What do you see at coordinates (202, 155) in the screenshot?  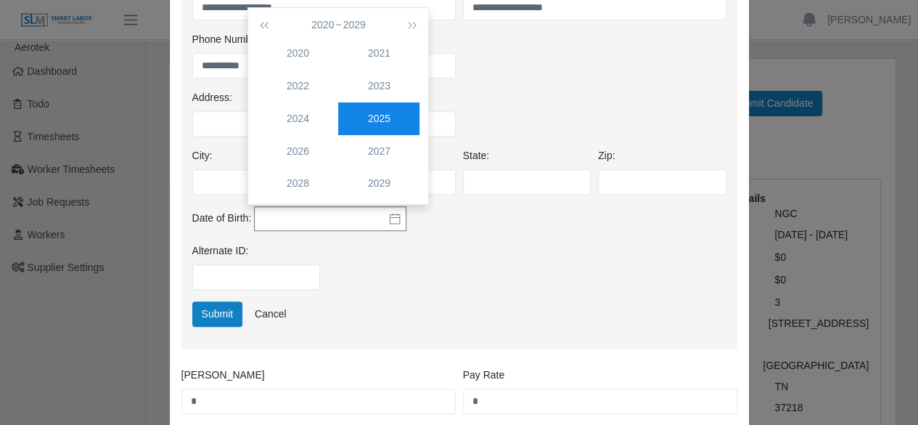 I see `label: City:` at bounding box center [202, 155].